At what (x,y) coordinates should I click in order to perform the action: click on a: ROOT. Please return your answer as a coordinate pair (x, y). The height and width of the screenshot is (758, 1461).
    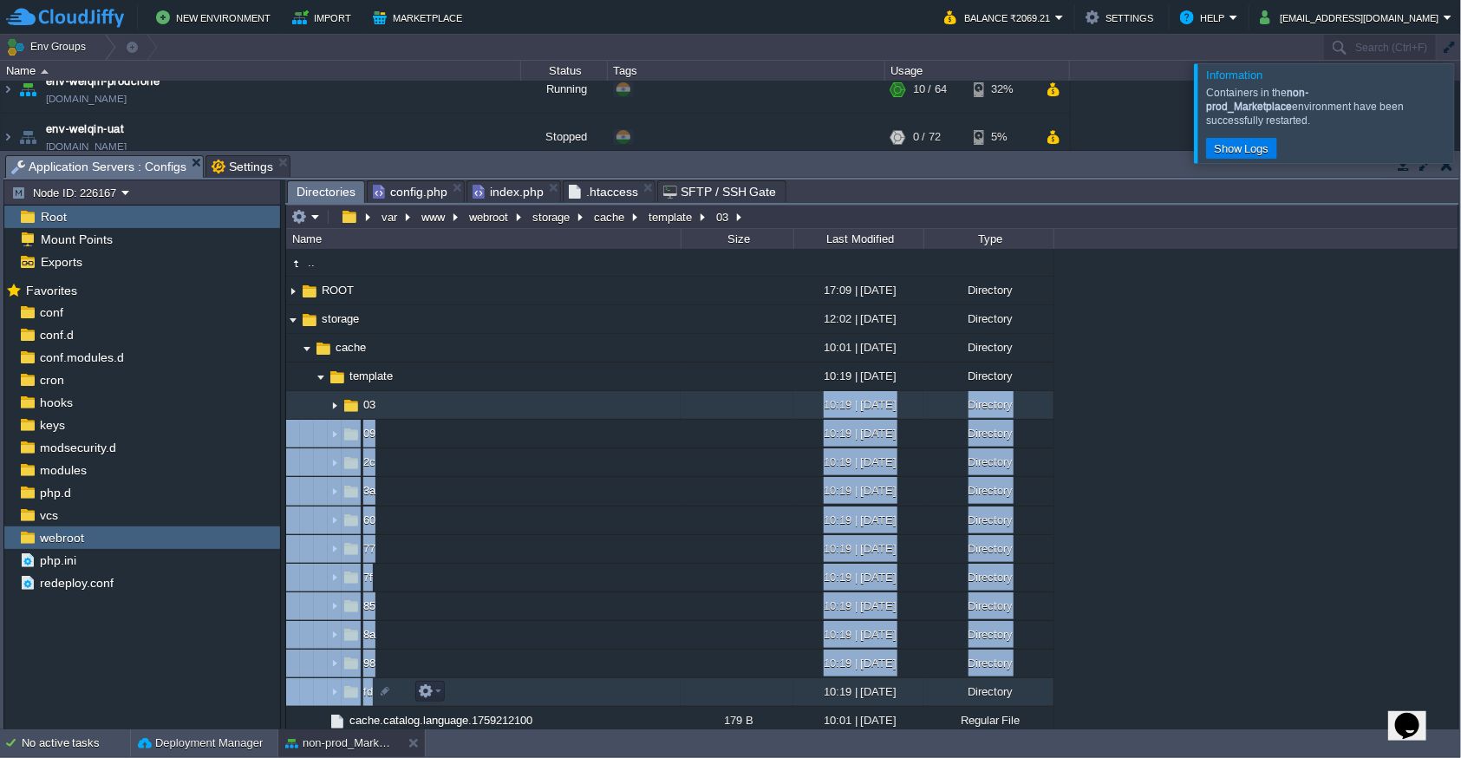
    Looking at the image, I should click on (337, 290).